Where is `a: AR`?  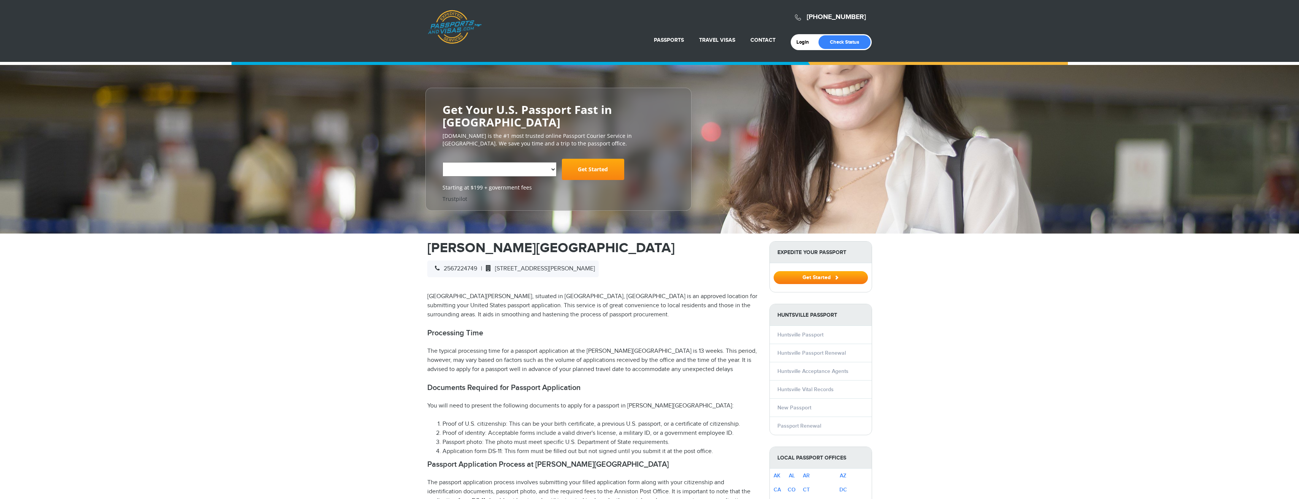
a: AR is located at coordinates (806, 476).